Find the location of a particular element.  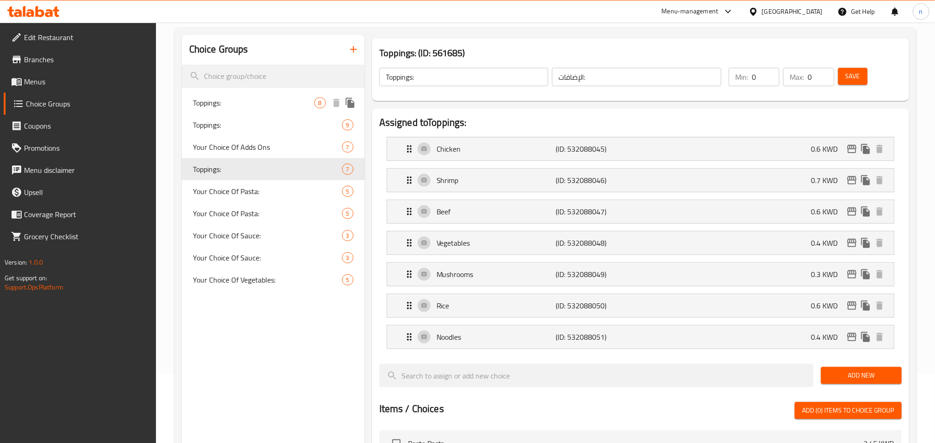

p: (ID: 532088046) is located at coordinates (595, 180).